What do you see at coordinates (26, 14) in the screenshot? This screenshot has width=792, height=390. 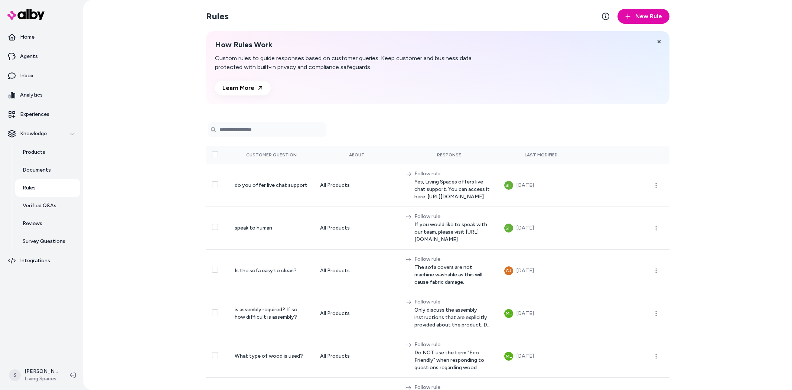 I see `img: alby Logo` at bounding box center [26, 14].